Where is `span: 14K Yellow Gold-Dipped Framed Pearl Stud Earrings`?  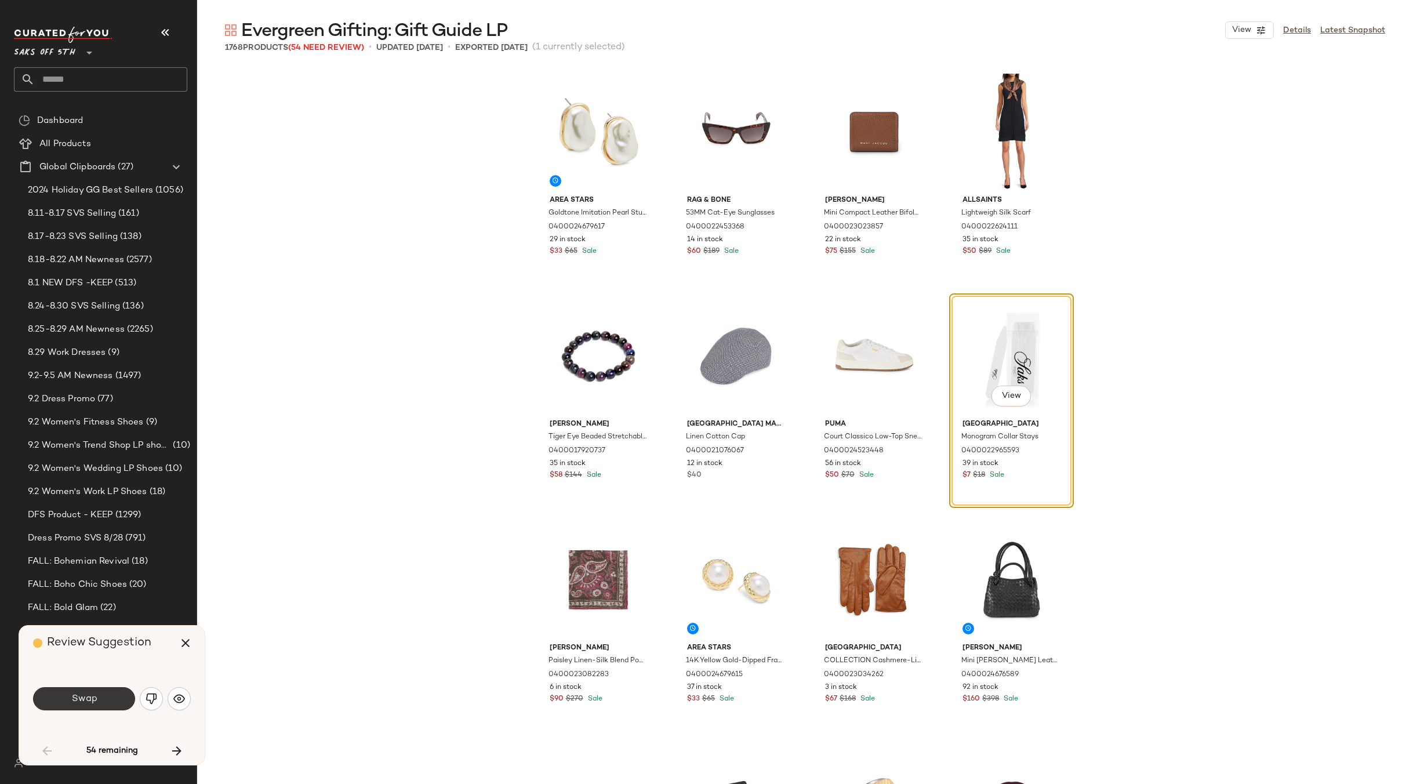 span: 14K Yellow Gold-Dipped Framed Pearl Stud Earrings is located at coordinates (735, 661).